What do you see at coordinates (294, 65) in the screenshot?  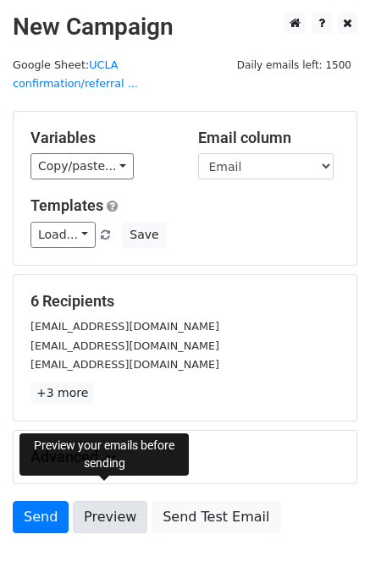 I see `span: Daily emails left: 1500` at bounding box center [294, 65].